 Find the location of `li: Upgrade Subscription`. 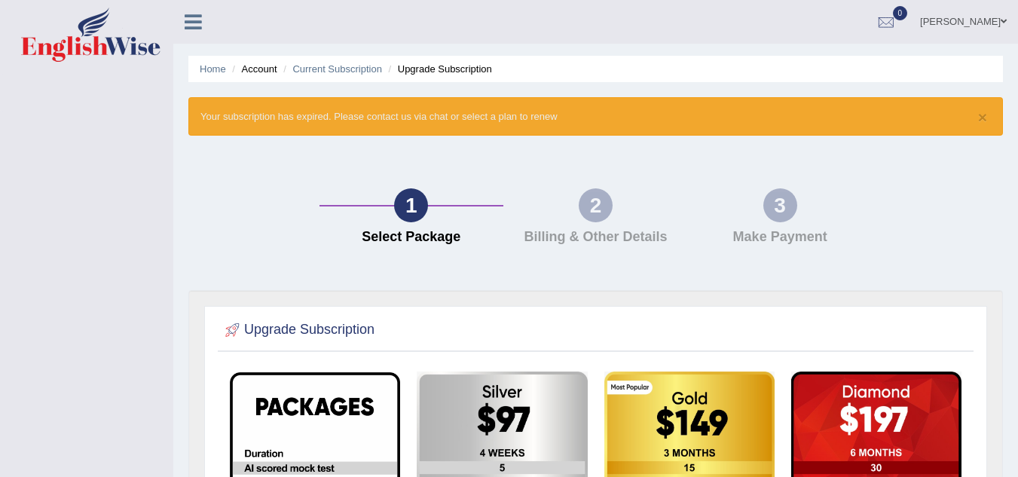

li: Upgrade Subscription is located at coordinates (438, 69).